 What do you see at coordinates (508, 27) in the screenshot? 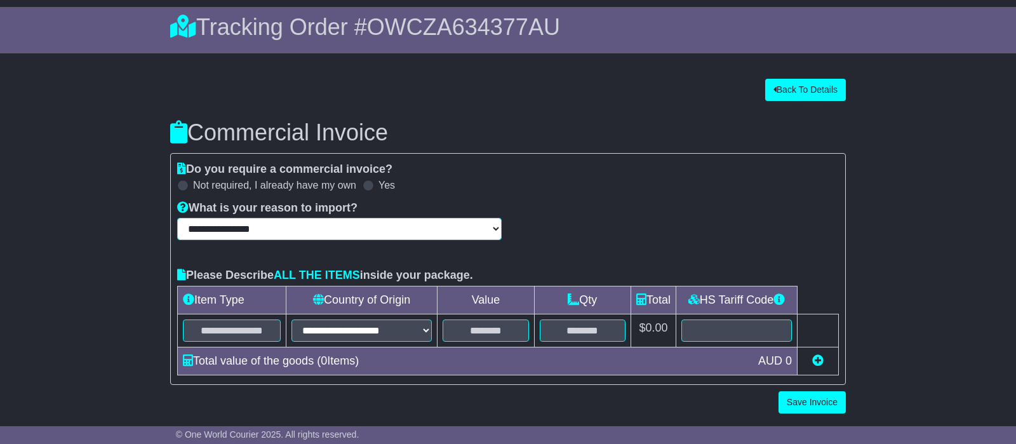
I see `div: Tracking Order #` at bounding box center [508, 27].